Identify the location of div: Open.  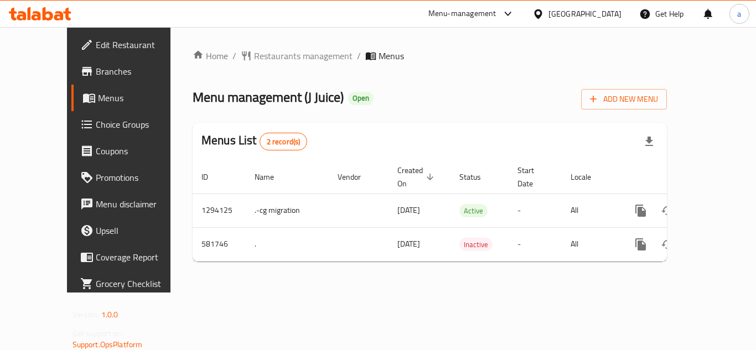
(361, 99).